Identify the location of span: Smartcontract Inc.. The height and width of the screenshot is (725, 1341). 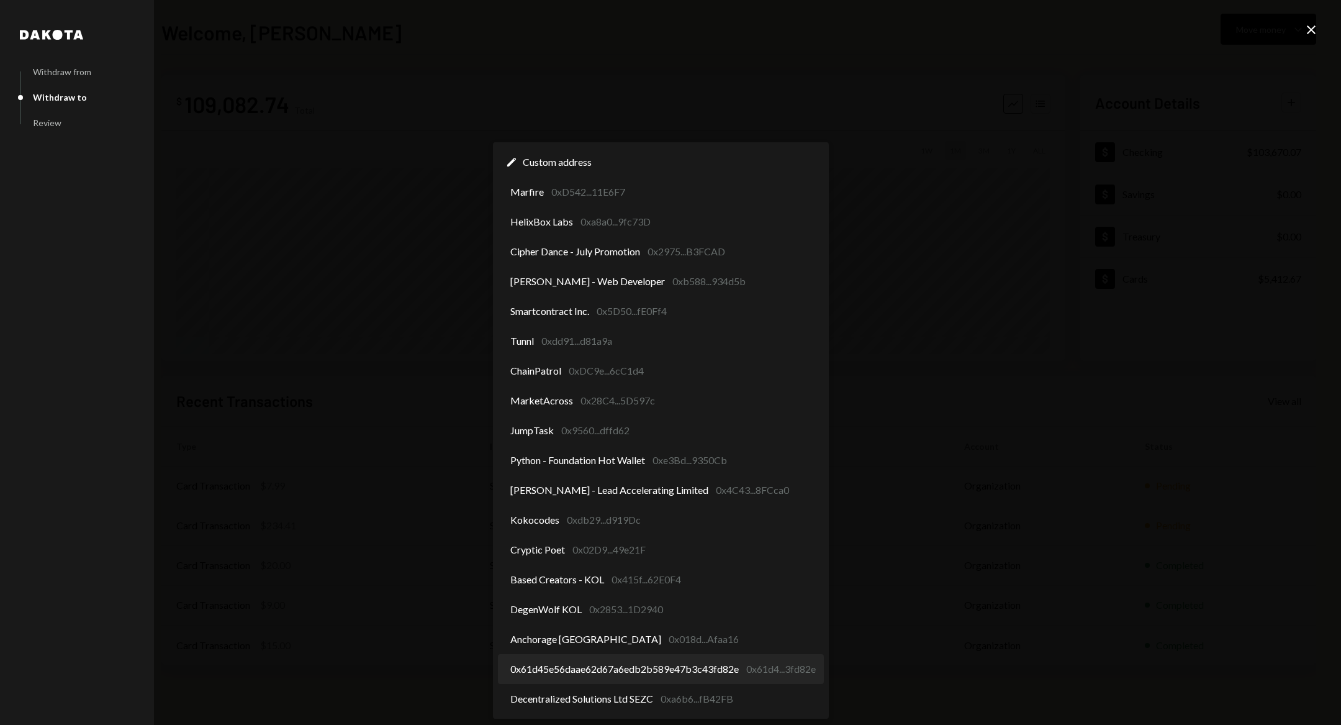
(549, 311).